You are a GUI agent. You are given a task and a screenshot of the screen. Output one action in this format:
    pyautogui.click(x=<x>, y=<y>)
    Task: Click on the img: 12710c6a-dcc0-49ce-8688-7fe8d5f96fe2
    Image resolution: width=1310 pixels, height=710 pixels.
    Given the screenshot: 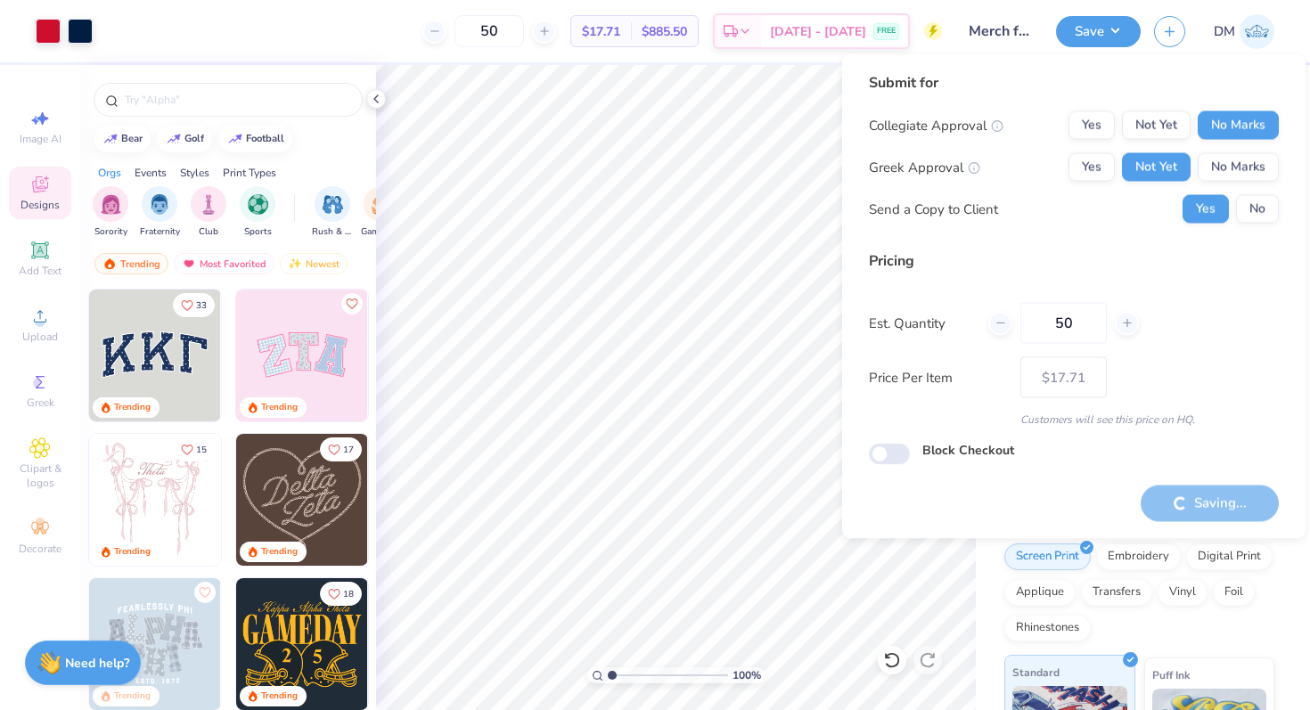 What is the action you would take?
    pyautogui.click(x=302, y=500)
    